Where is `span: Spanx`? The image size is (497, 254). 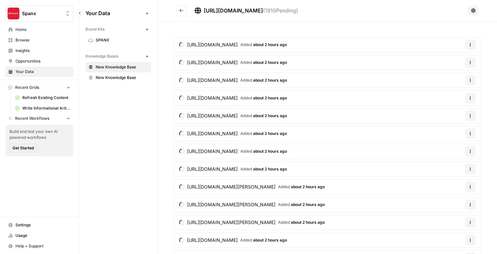 span: Spanx is located at coordinates (42, 13).